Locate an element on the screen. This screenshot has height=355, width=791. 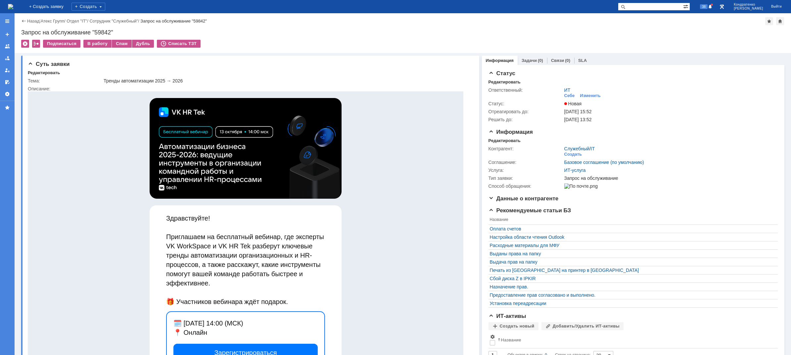
p: Участие в вебинаре бесплатное, регистрация обязательна. is located at coordinates (218, 283).